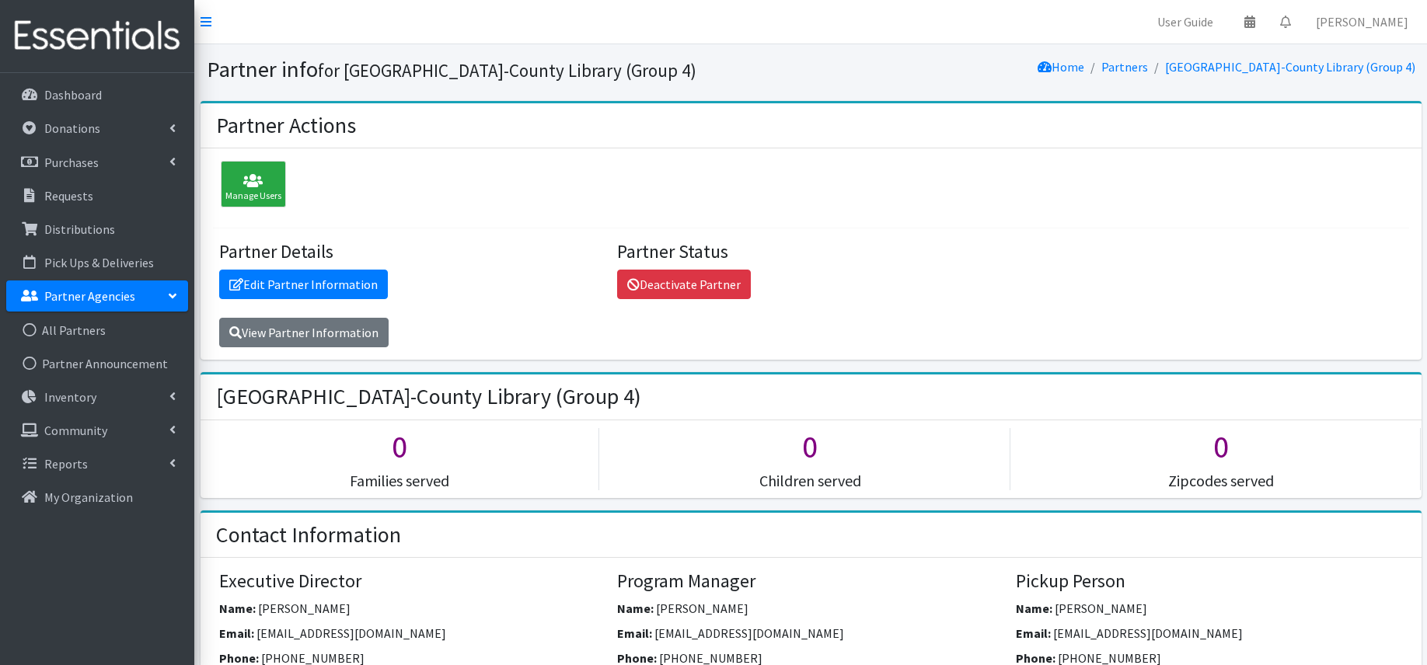 The height and width of the screenshot is (665, 1427). Describe the element at coordinates (97, 263) in the screenshot. I see `a: Pick Ups & Deliveries` at that location.